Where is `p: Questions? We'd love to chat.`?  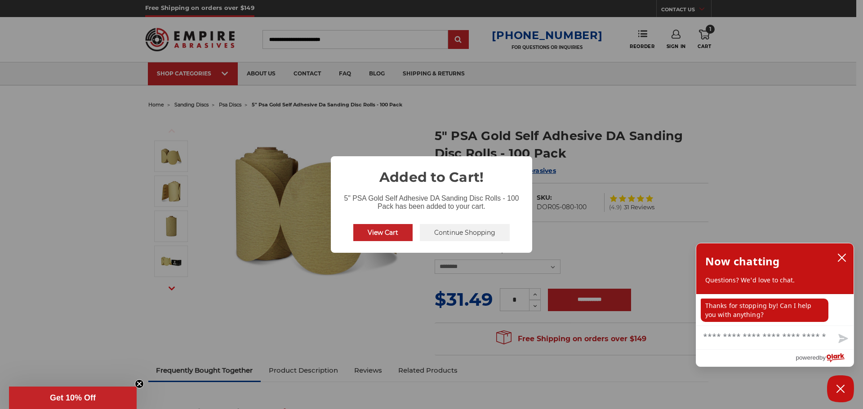
p: Questions? We'd love to chat. is located at coordinates (775, 280).